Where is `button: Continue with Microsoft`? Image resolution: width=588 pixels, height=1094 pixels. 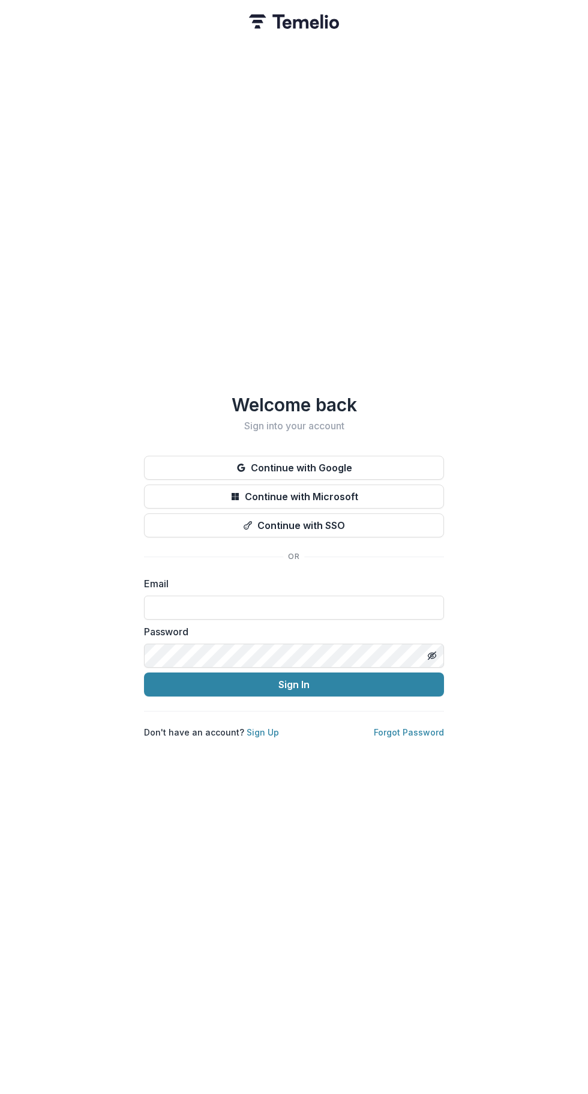
button: Continue with Microsoft is located at coordinates (294, 496).